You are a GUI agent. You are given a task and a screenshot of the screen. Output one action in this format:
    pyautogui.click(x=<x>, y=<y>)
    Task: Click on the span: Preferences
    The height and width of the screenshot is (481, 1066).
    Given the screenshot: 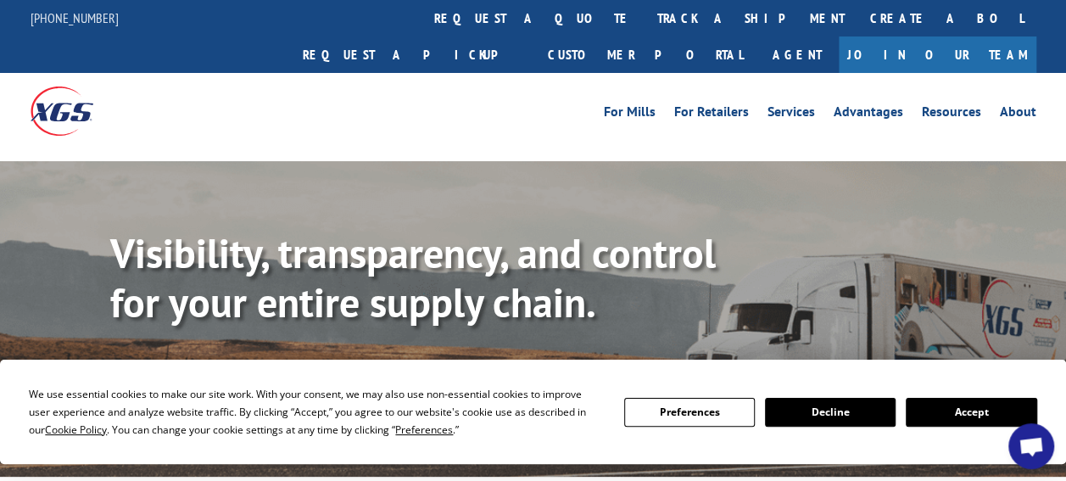 What is the action you would take?
    pyautogui.click(x=424, y=429)
    